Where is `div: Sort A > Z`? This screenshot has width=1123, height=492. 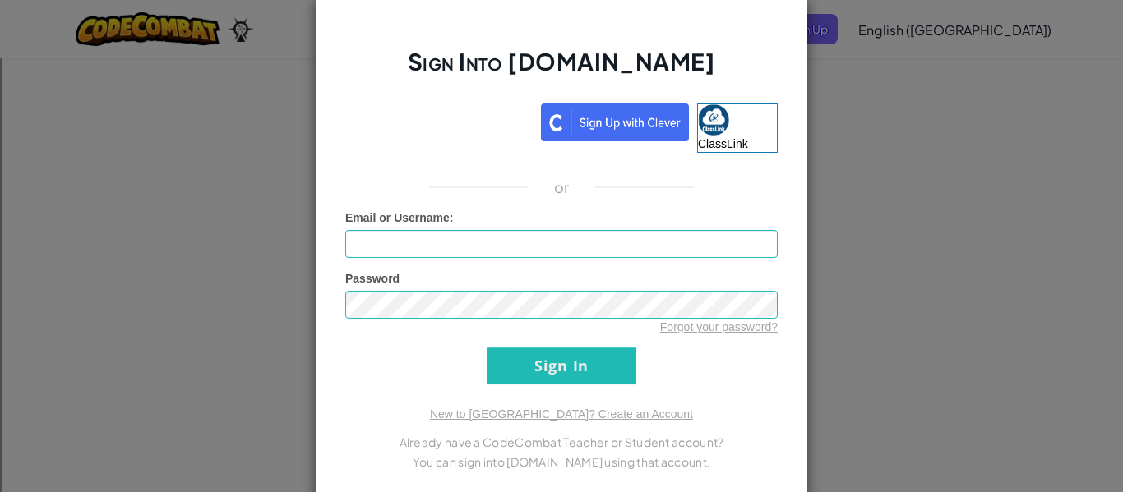
div: Sort A > Z is located at coordinates (561, 46).